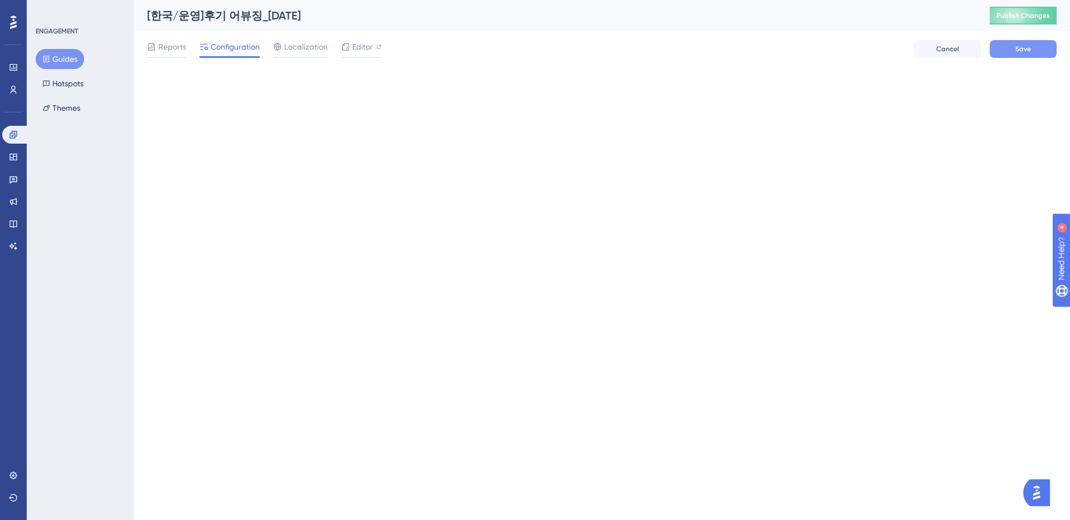  I want to click on button: Hotspots, so click(63, 84).